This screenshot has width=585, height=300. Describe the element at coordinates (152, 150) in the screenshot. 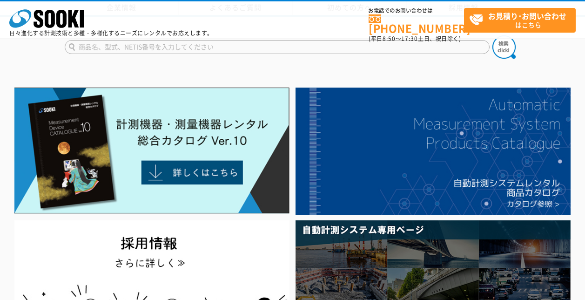

I see `img: Catalog Ver10` at that location.